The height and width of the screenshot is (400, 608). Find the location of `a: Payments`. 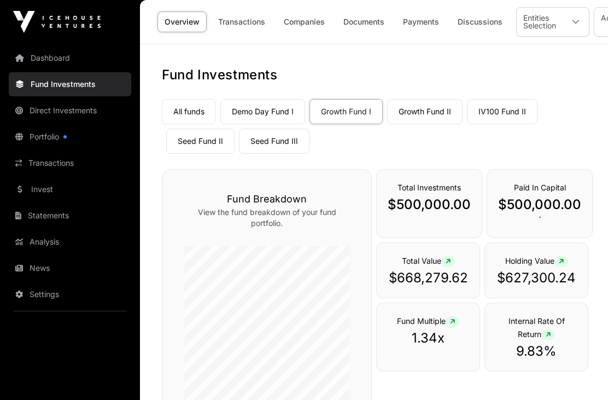

a: Payments is located at coordinates (421, 22).